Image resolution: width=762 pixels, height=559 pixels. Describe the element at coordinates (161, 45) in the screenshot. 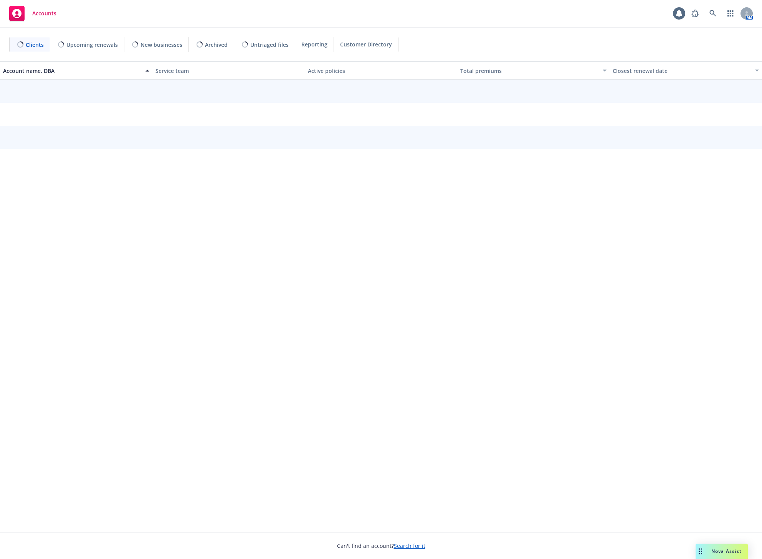

I see `span: New businesses` at that location.